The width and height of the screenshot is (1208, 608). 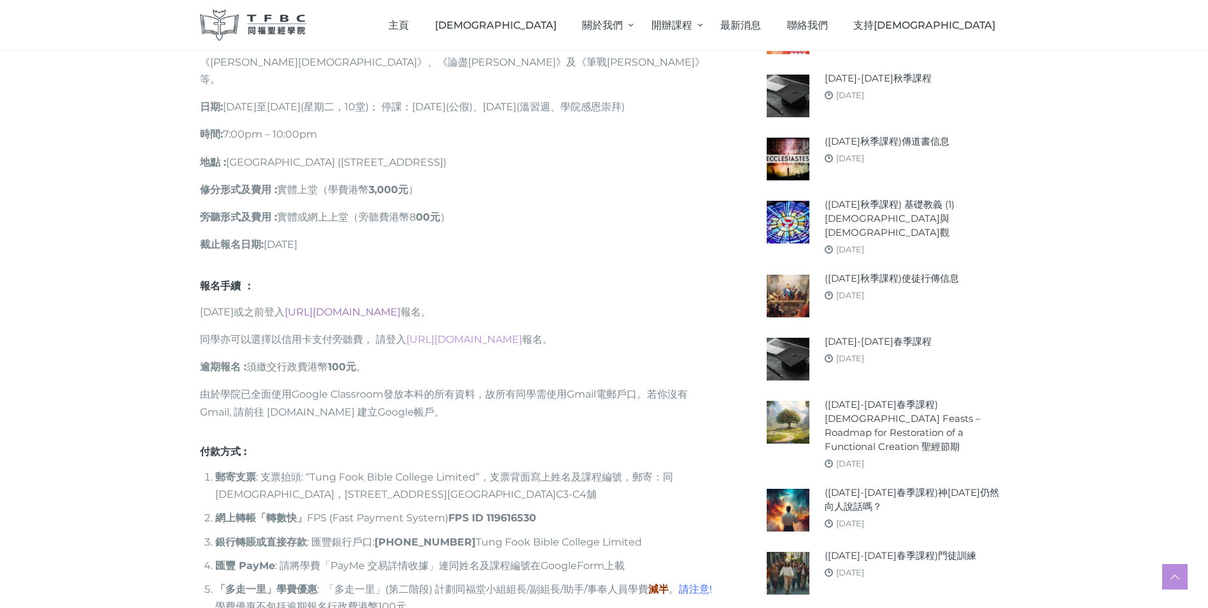 I want to click on a: 聯絡我們, so click(x=807, y=25).